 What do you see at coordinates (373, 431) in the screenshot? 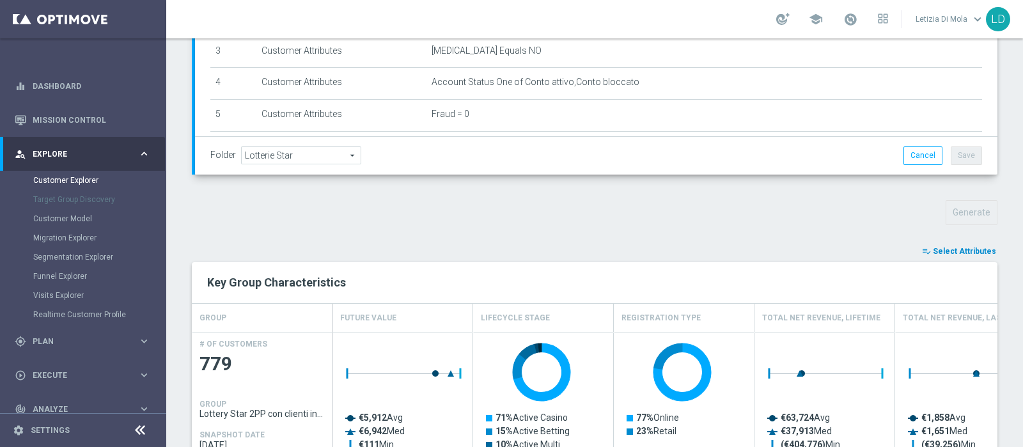
I see `tspan: €6,942` at bounding box center [373, 431].